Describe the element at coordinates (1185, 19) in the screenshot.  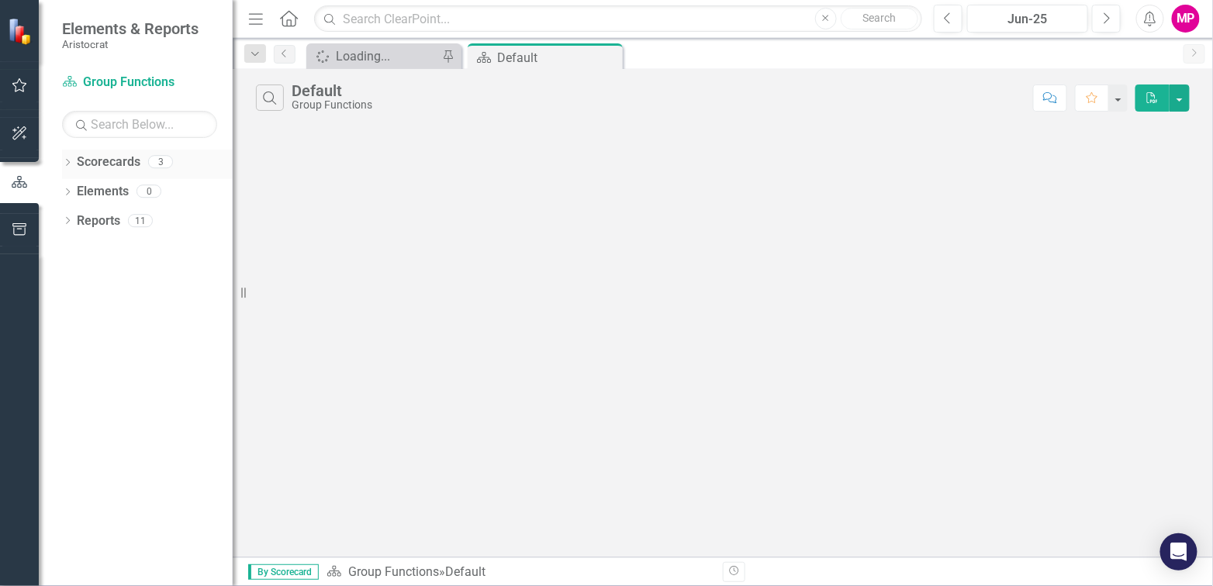
I see `button: MP` at that location.